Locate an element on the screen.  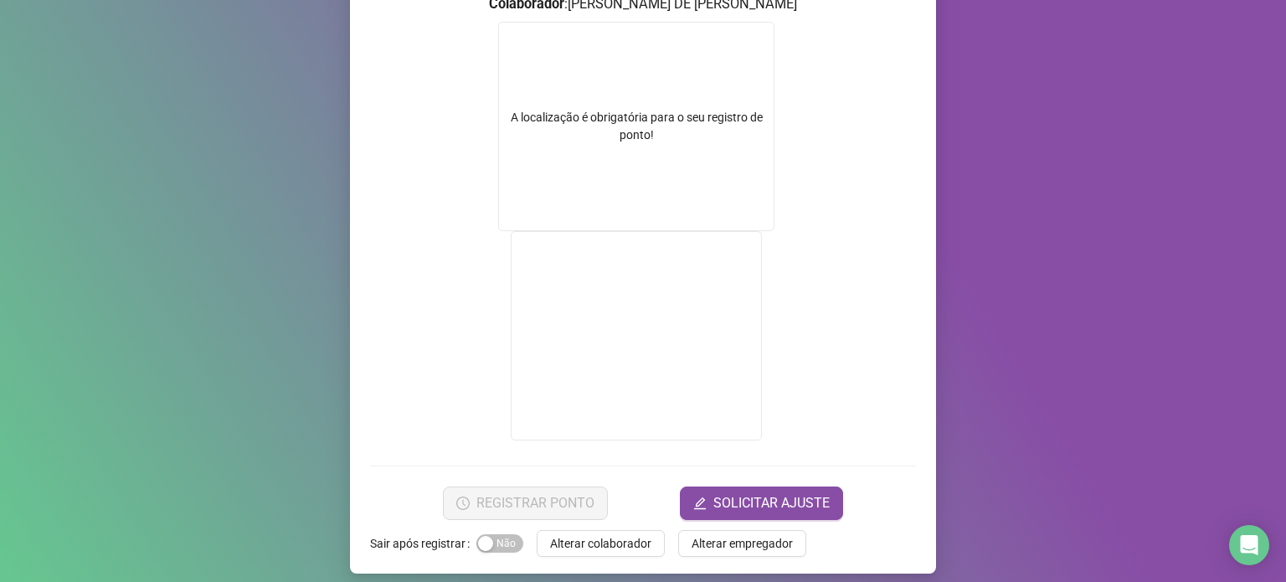
button: Alterar empregador is located at coordinates (742, 543).